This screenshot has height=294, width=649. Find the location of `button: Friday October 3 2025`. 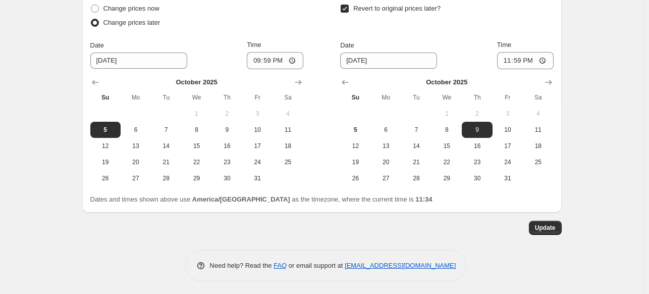

button: Friday October 3 2025 is located at coordinates (507, 113).